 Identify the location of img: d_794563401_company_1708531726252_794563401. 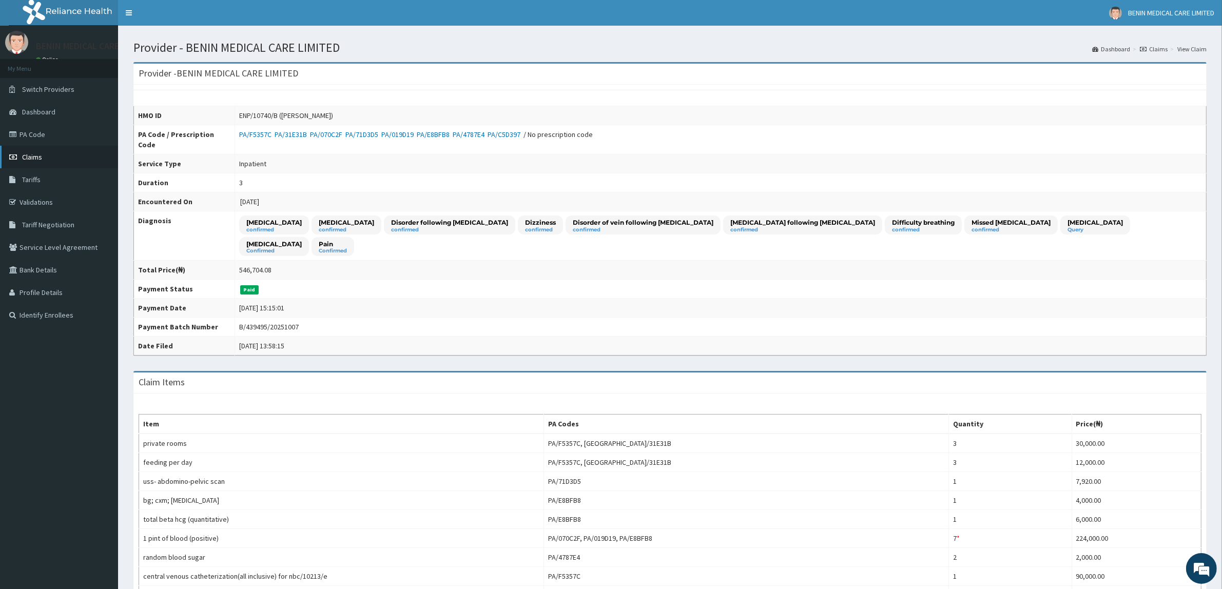
(30, 64).